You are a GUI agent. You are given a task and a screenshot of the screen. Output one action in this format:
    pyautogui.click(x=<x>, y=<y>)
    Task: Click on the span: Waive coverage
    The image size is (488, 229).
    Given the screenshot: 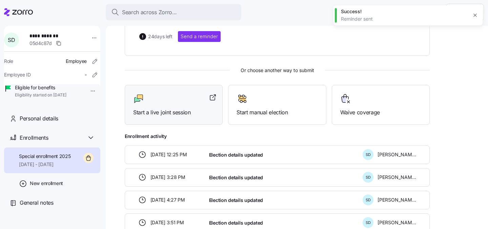 What is the action you would take?
    pyautogui.click(x=380, y=112)
    